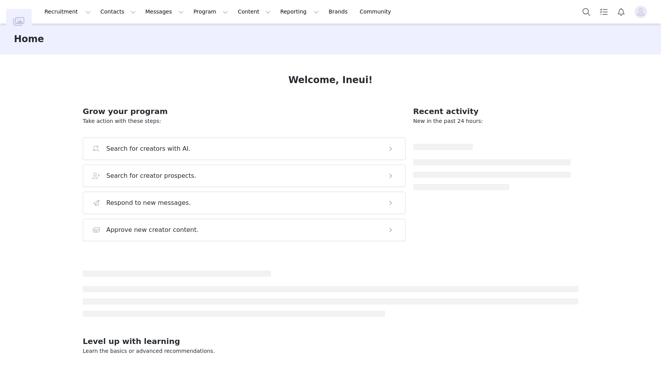 The width and height of the screenshot is (661, 366). Describe the element at coordinates (604, 12) in the screenshot. I see `a: Tasks` at that location.